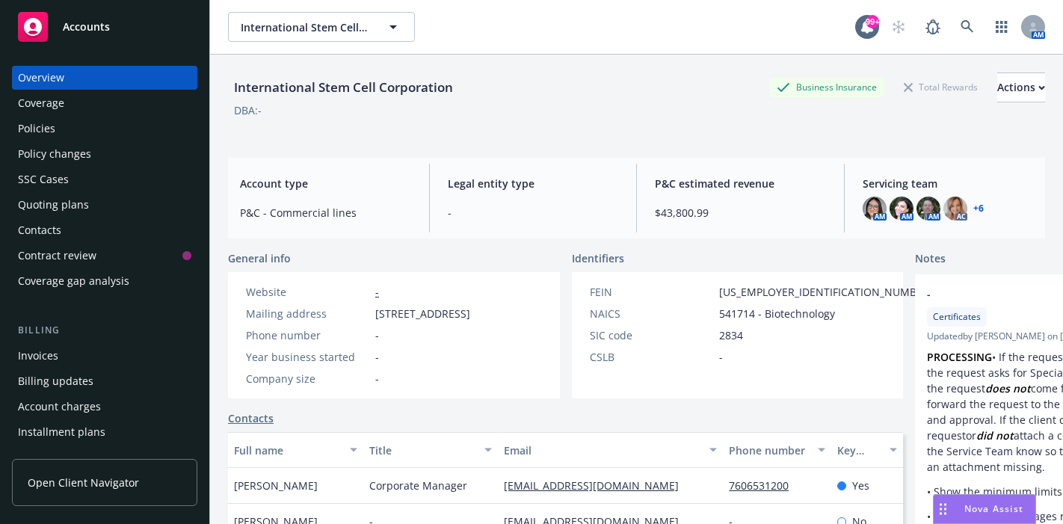 This screenshot has height=524, width=1063. Describe the element at coordinates (933, 27) in the screenshot. I see `a: Report a Bug` at that location.